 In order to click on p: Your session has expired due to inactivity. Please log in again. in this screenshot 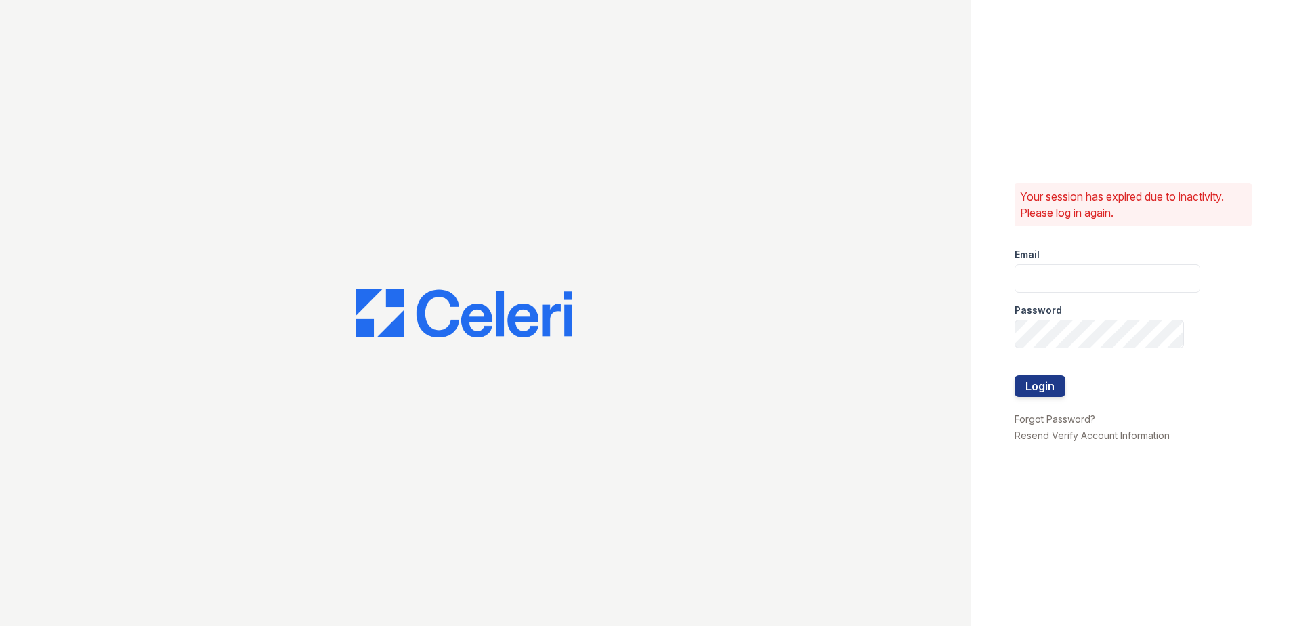, I will do `click(1133, 204)`.